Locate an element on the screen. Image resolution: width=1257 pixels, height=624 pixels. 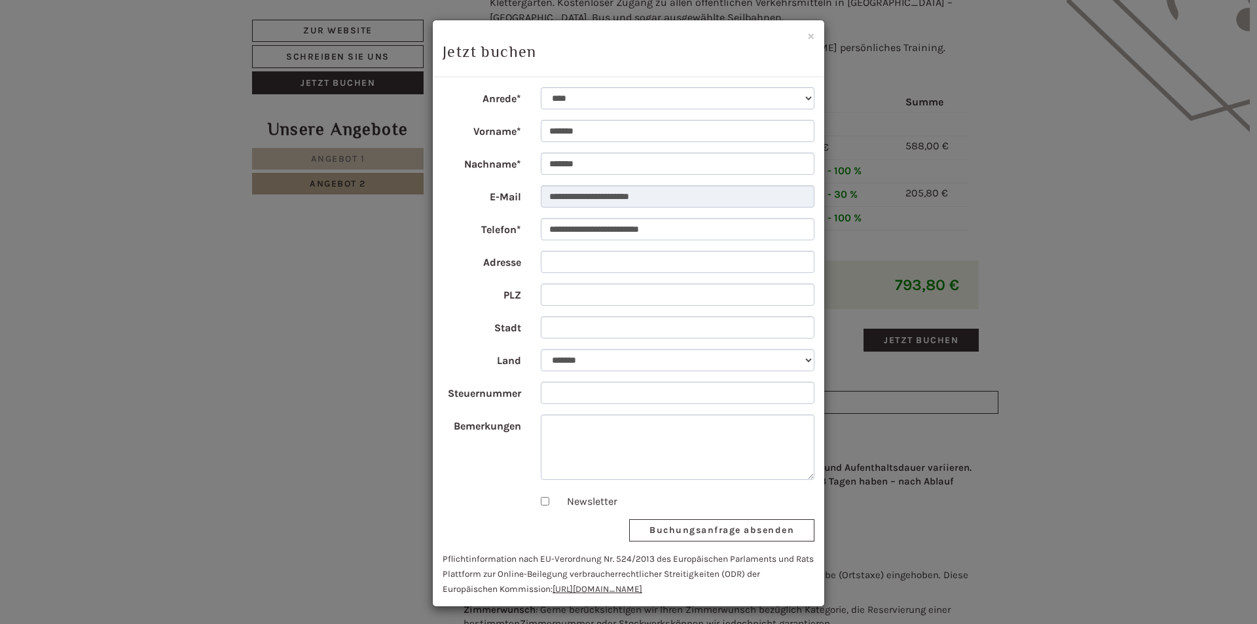
label: PLZ is located at coordinates (482, 293).